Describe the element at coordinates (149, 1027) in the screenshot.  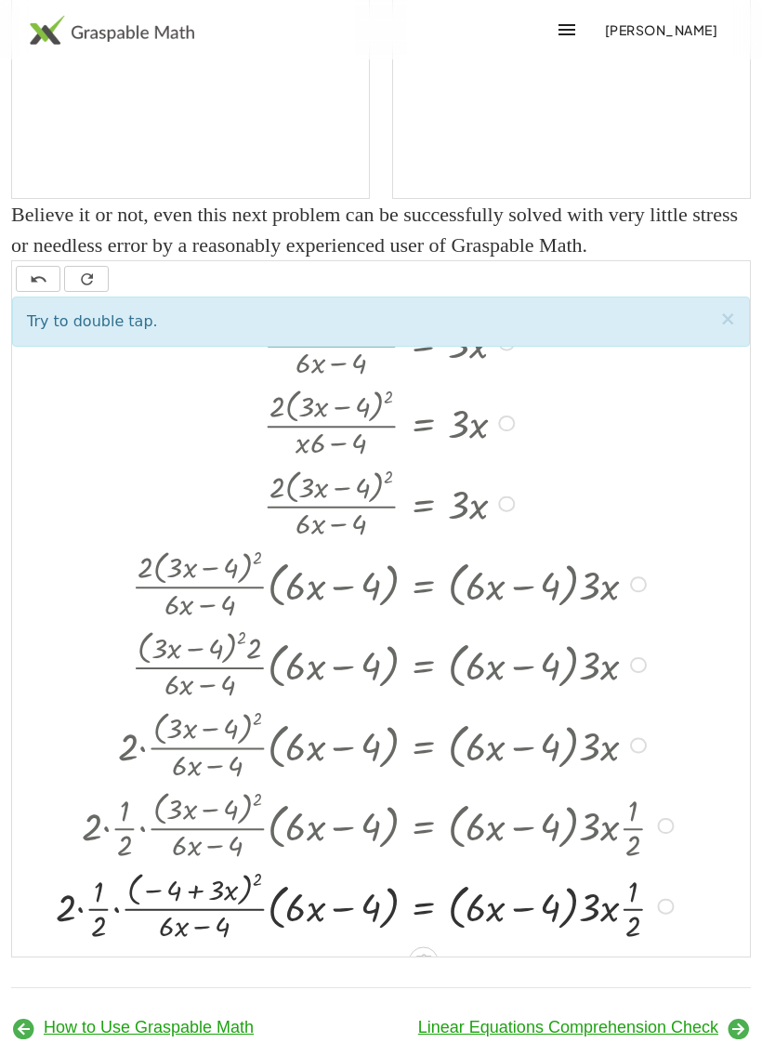
I see `span: How to Use Graspable Math` at that location.